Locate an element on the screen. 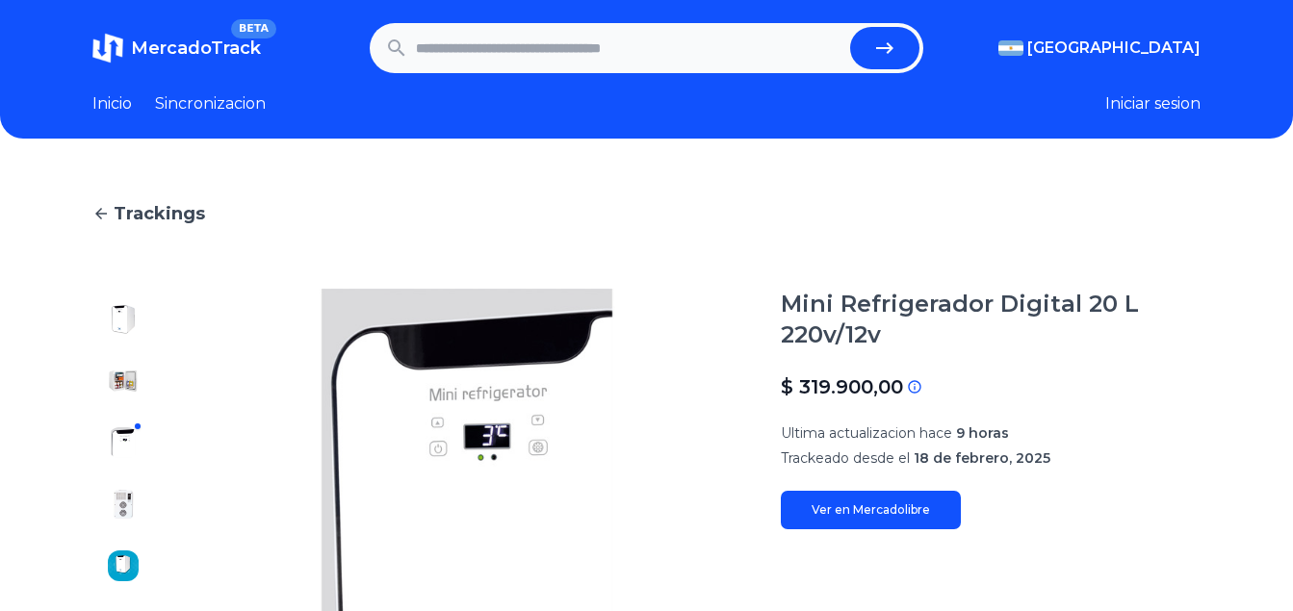 The height and width of the screenshot is (611, 1293). a: Trackings is located at coordinates (646, 214).